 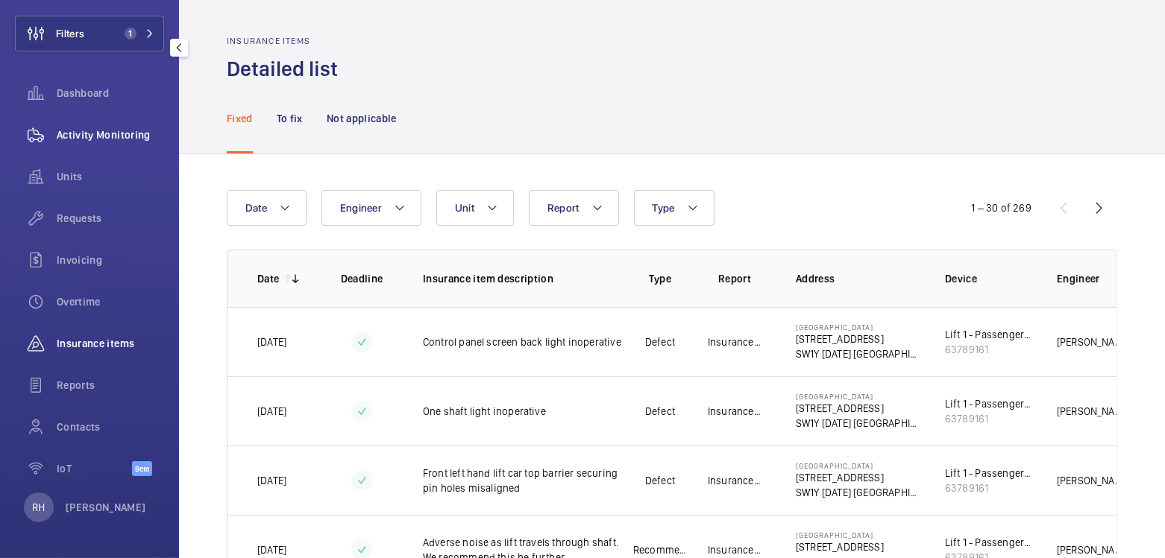 I want to click on span: Reports, so click(x=110, y=385).